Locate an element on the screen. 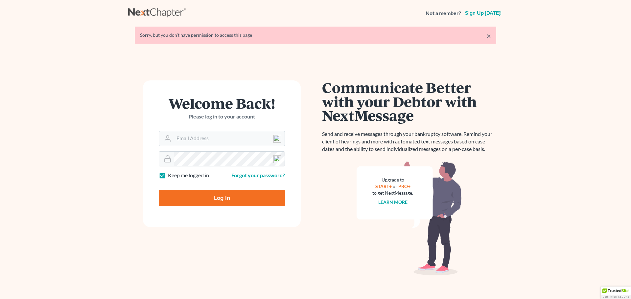 This screenshot has height=299, width=631. a: Forgot your password? is located at coordinates (258, 175).